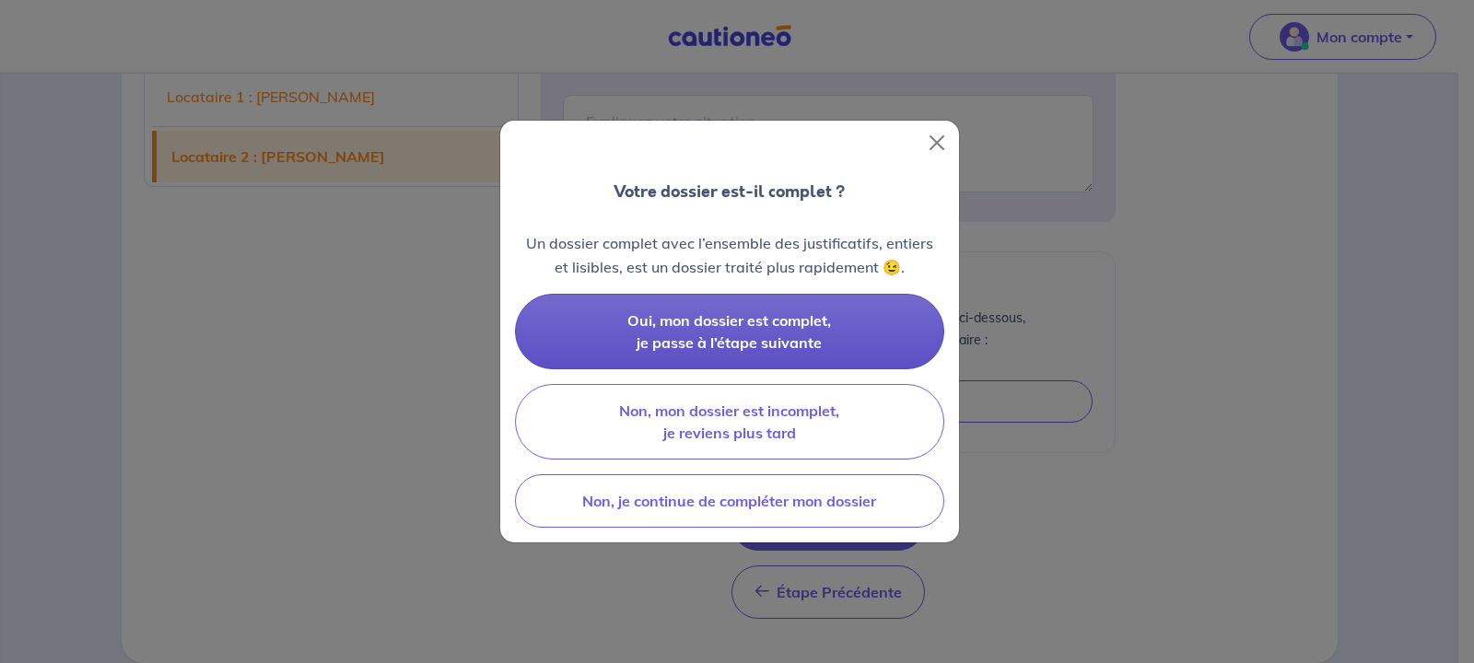  Describe the element at coordinates (729, 332) in the screenshot. I see `span: Oui, mon dossier est complet, je passe à l’étape suivante` at that location.